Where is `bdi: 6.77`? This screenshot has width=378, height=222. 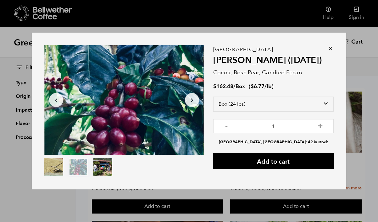 bdi: 6.77 is located at coordinates (257, 86).